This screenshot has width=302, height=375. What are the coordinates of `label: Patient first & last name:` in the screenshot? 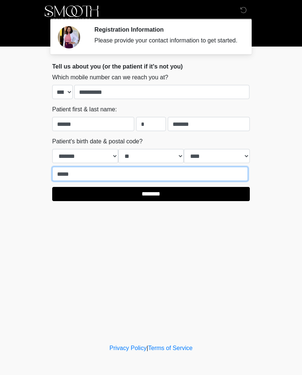 It's located at (84, 110).